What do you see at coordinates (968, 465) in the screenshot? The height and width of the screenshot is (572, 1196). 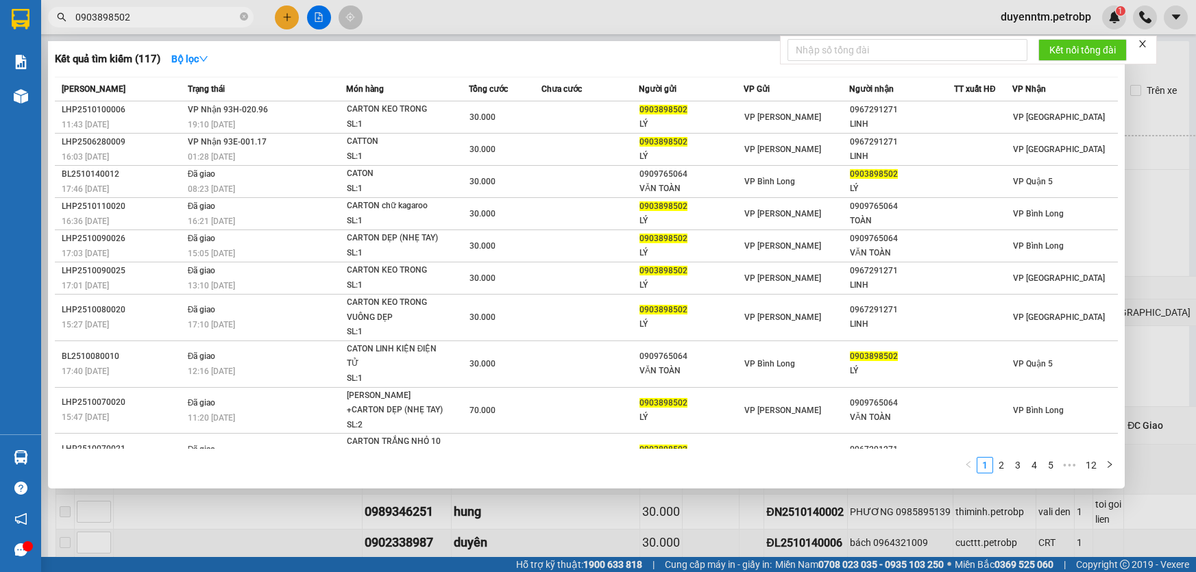 I see `li: Previous Page` at bounding box center [968, 465].